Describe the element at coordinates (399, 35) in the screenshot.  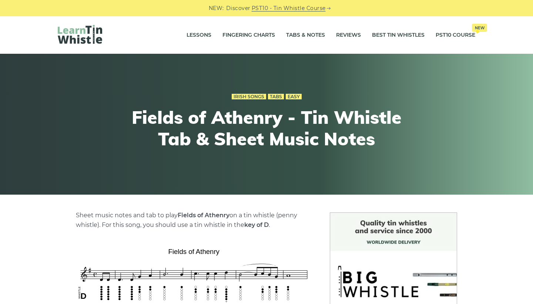
I see `a: Best Tin Whistles` at that location.